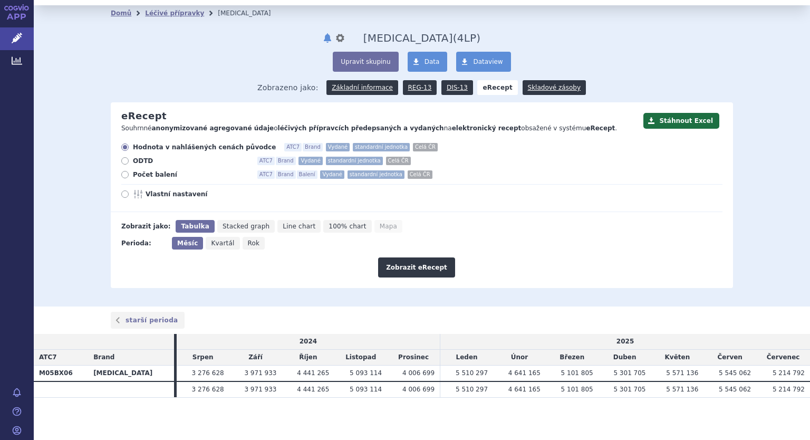 The image size is (810, 440). I want to click on span: EVENITY, so click(408, 38).